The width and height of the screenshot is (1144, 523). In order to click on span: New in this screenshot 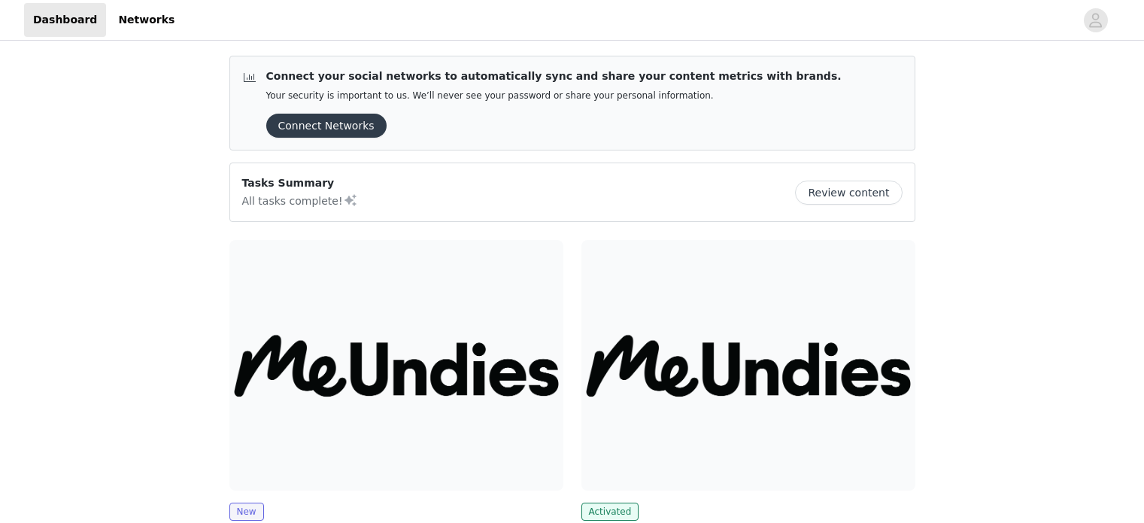, I will do `click(247, 511)`.